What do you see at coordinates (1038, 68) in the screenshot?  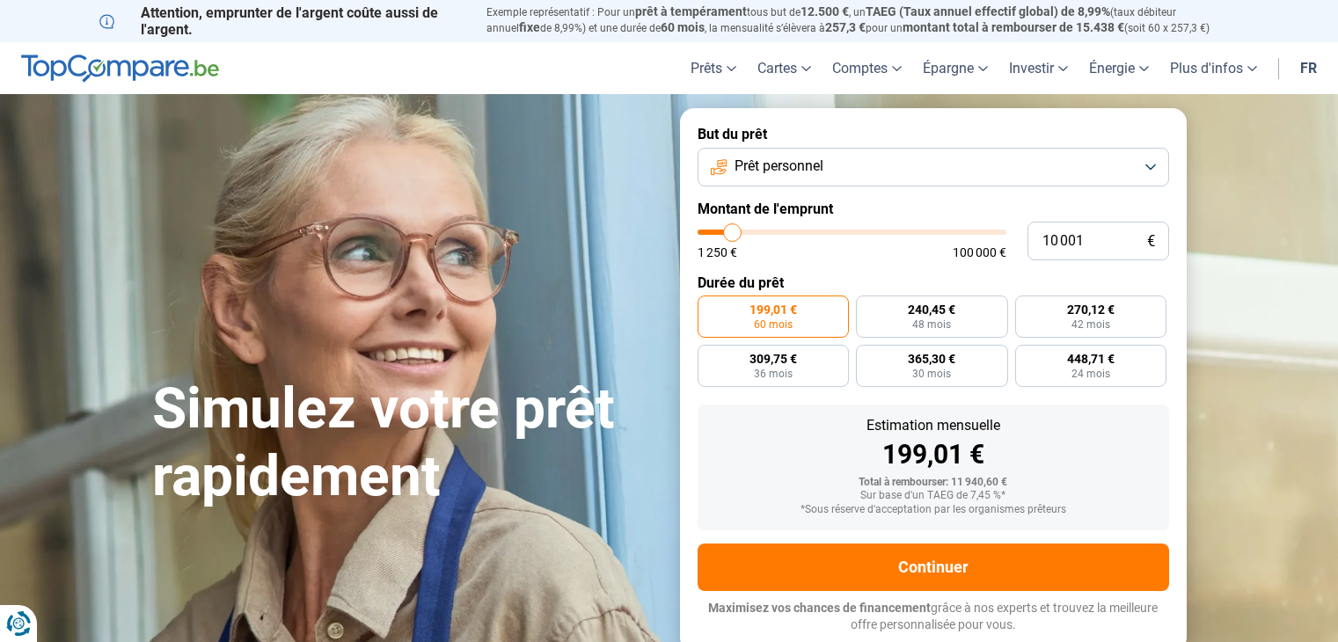 I see `a: Investir` at bounding box center [1038, 68].